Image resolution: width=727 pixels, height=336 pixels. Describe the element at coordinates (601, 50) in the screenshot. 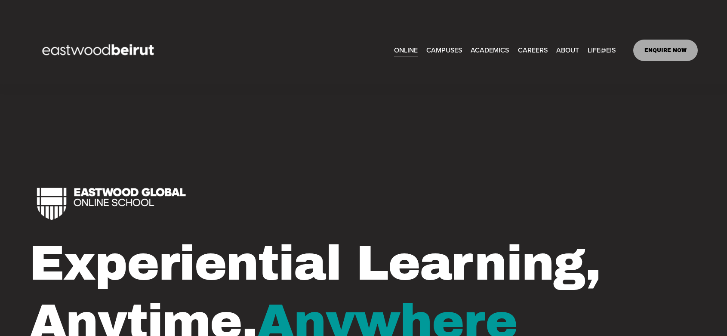

I see `span: LIFE@EIS` at that location.